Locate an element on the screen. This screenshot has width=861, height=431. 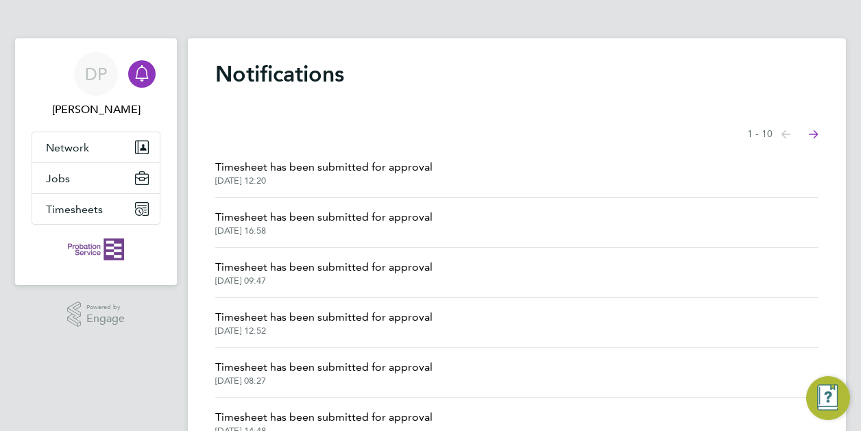
button: Jobs is located at coordinates (96, 178).